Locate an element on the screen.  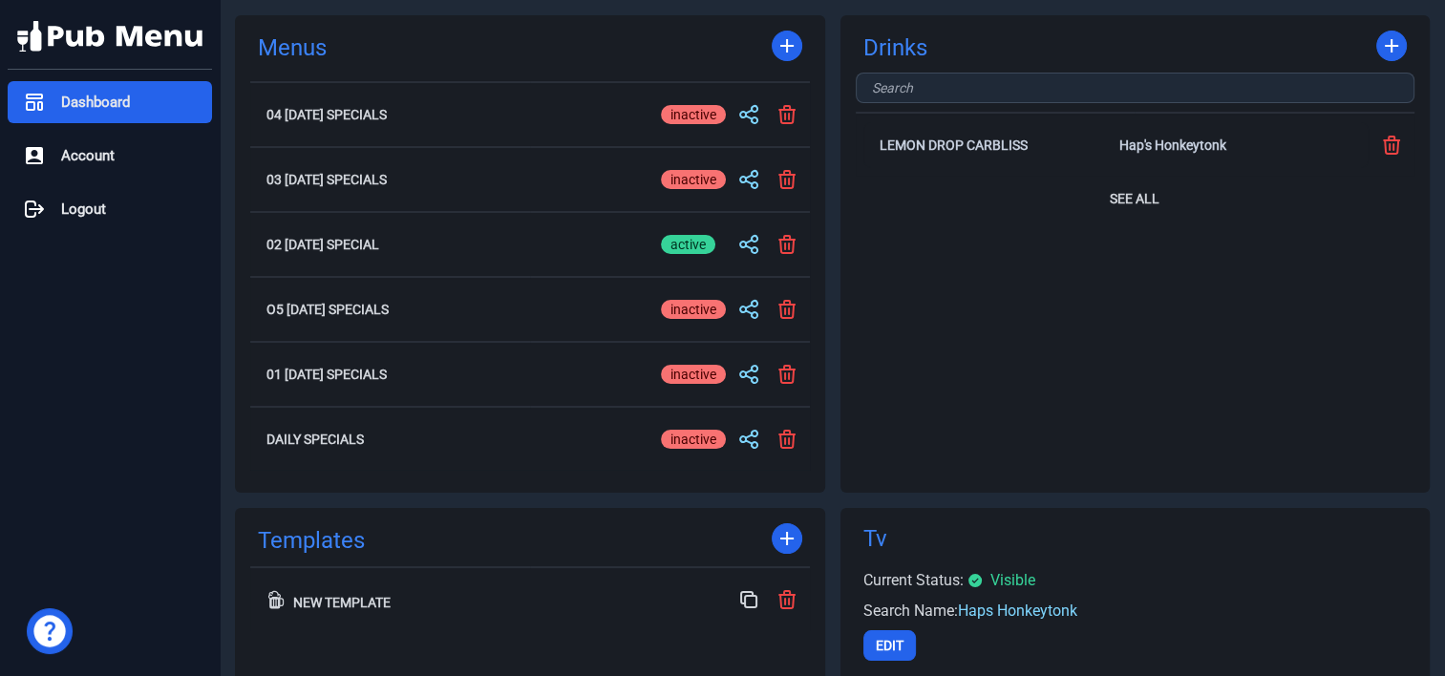
div: New Template is located at coordinates (505, 603).